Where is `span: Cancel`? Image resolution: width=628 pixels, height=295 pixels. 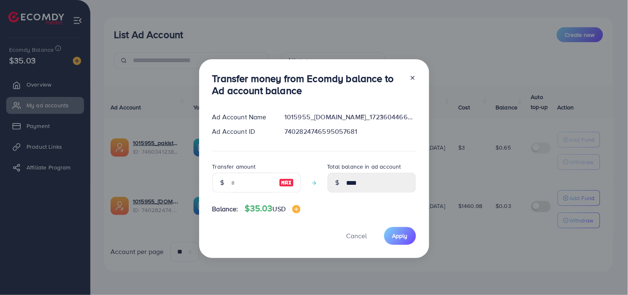 span: Cancel is located at coordinates (357, 235).